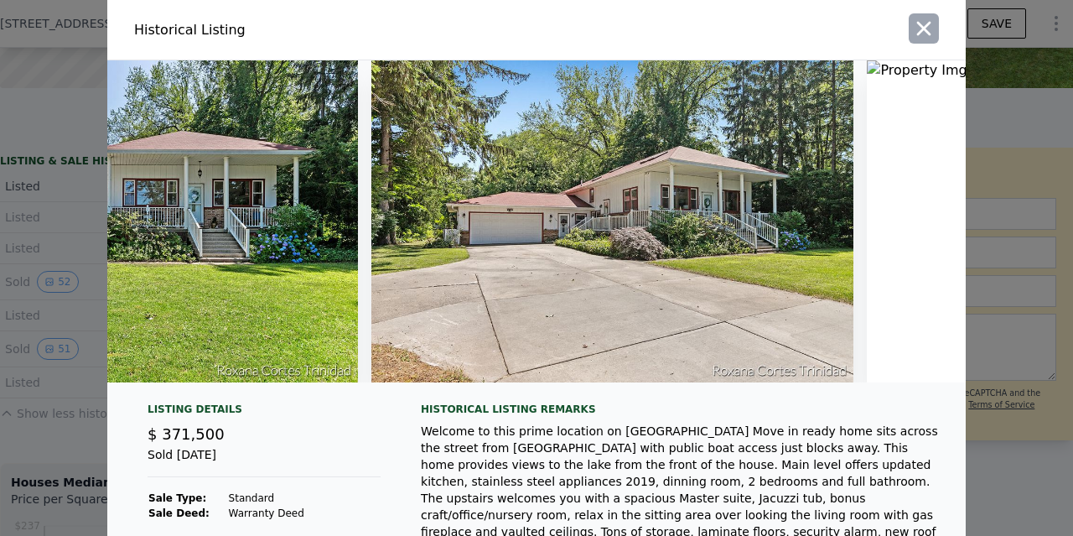 Image resolution: width=1073 pixels, height=536 pixels. I want to click on strong: Sale Type:, so click(177, 498).